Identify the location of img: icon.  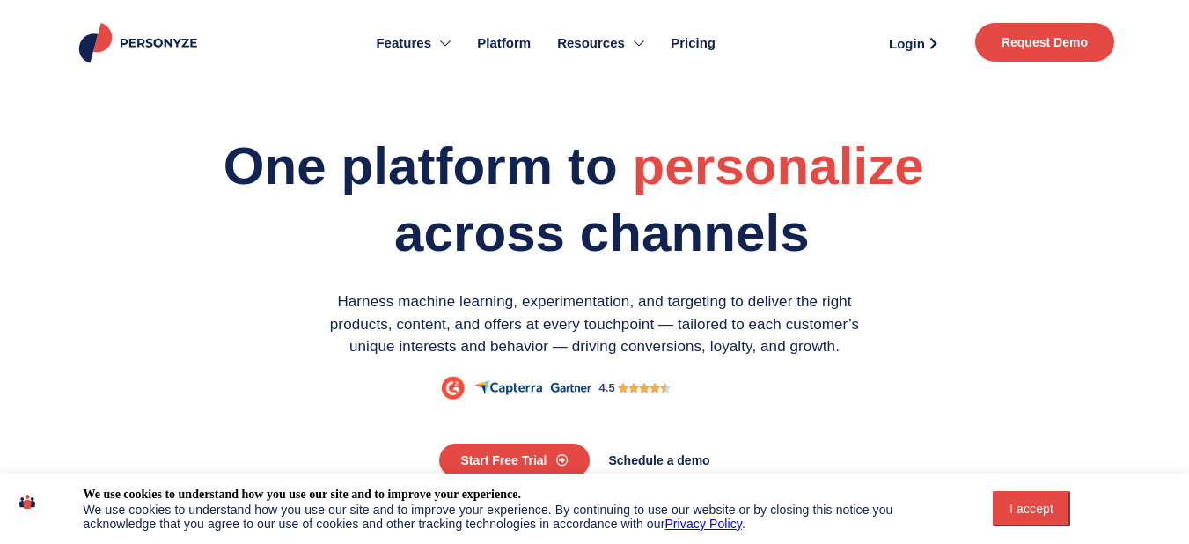
(27, 502).